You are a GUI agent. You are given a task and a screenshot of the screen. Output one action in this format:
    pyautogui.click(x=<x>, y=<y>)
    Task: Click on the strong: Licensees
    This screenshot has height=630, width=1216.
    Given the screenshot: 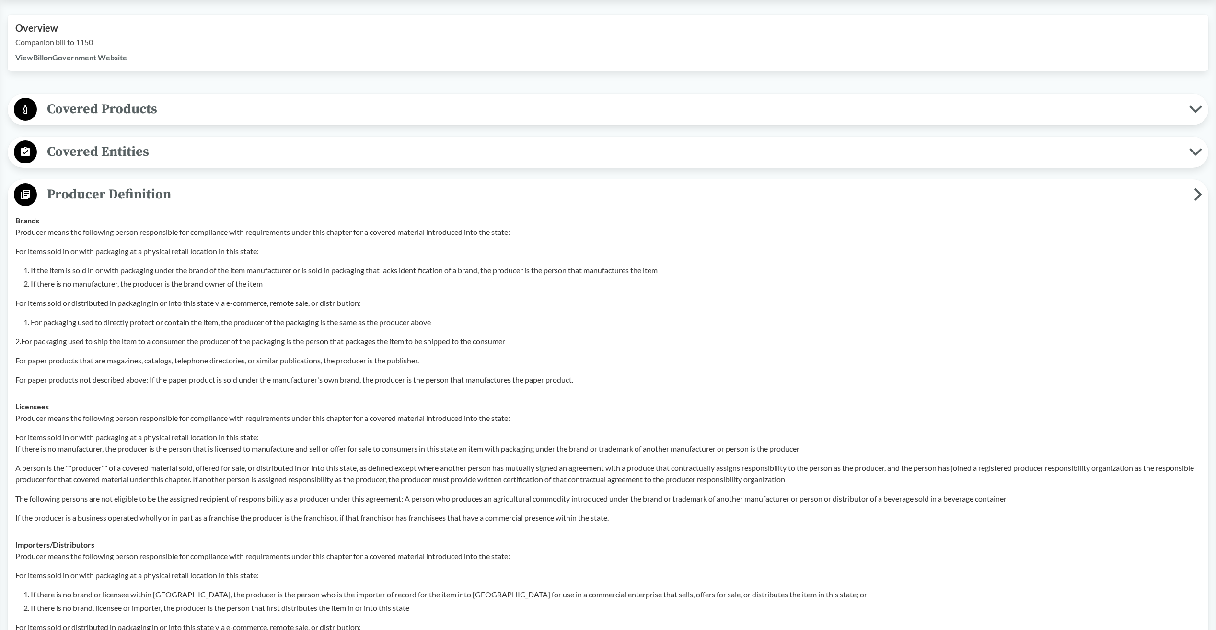 What is the action you would take?
    pyautogui.click(x=32, y=406)
    